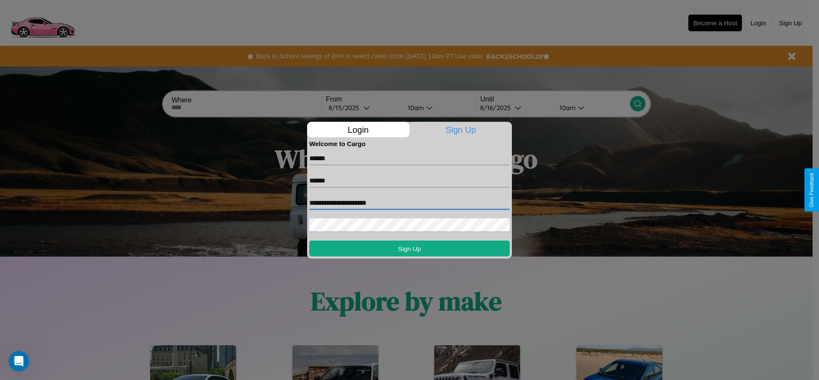  Describe the element at coordinates (410, 143) in the screenshot. I see `h4: Welcome to Cargo` at that location.